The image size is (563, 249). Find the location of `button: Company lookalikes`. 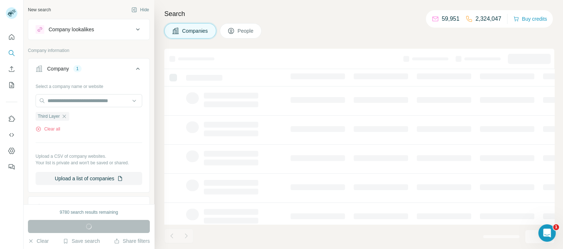

button: Company lookalikes is located at coordinates (89, 29).